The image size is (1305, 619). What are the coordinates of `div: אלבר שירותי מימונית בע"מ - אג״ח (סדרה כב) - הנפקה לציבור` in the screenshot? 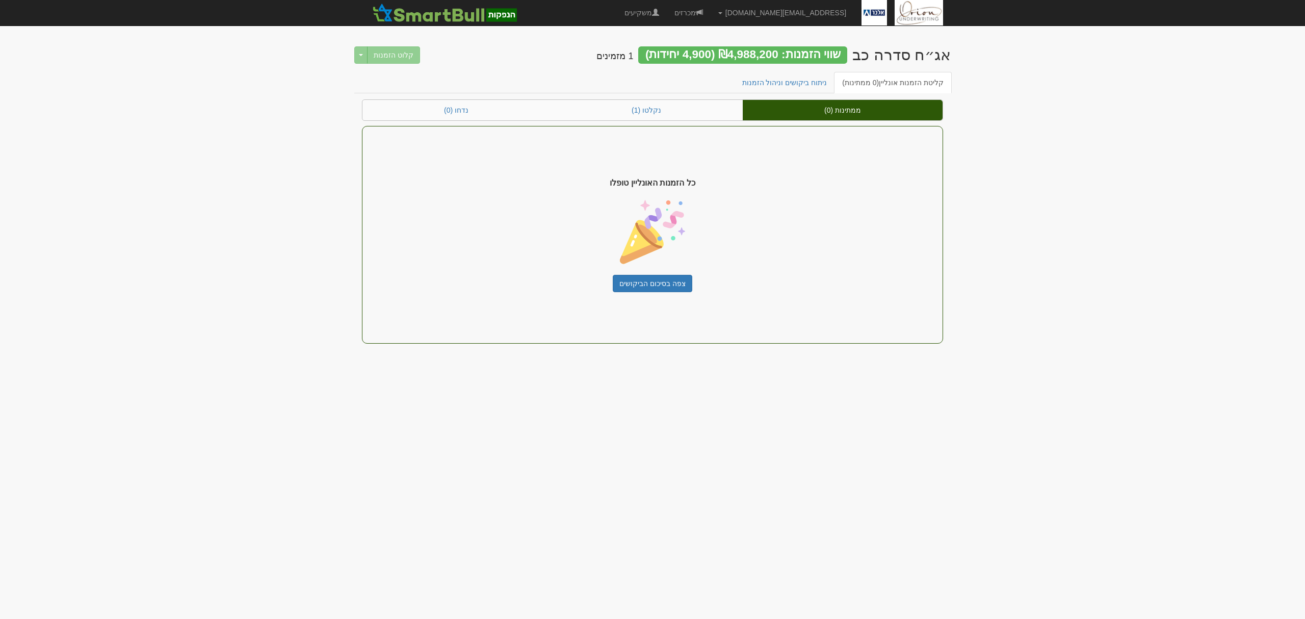 It's located at (901, 55).